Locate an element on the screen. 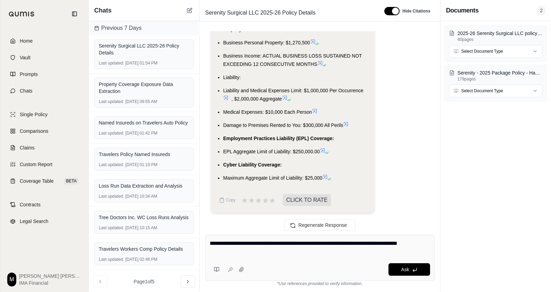 This screenshot has width=551, height=292. span: Single Policy is located at coordinates (34, 114).